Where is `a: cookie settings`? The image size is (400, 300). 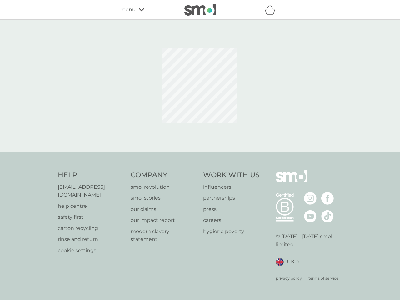 a: cookie settings is located at coordinates (91, 251).